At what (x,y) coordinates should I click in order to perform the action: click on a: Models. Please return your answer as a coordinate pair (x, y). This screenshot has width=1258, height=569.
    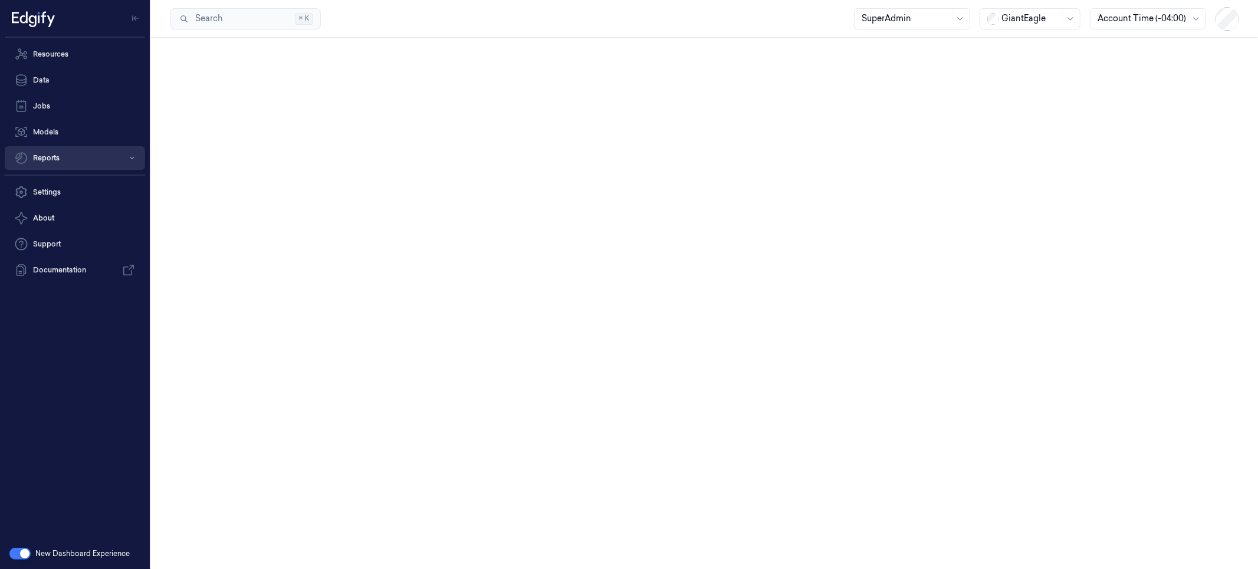
    Looking at the image, I should click on (75, 132).